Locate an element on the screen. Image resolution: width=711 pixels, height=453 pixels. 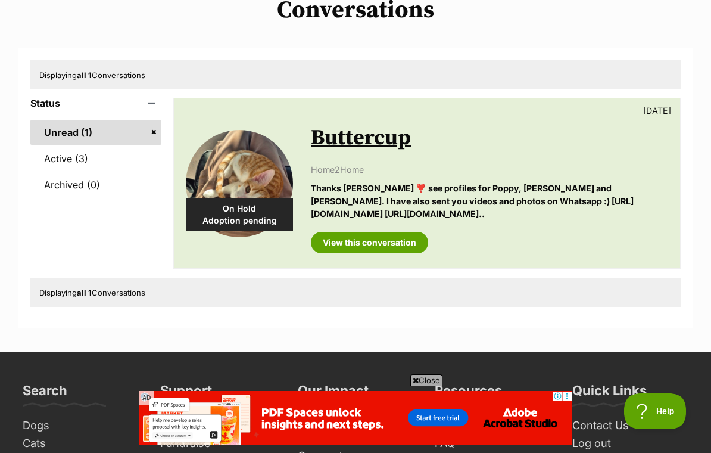
a: Cats is located at coordinates (80, 443).